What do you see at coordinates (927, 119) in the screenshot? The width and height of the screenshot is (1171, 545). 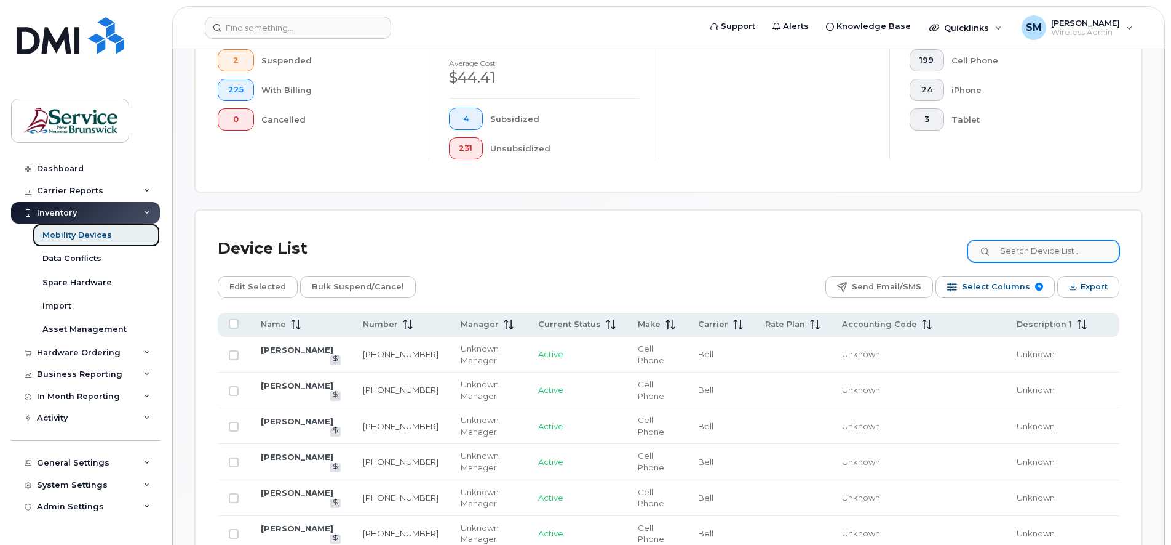 I see `span: 3` at bounding box center [927, 119].